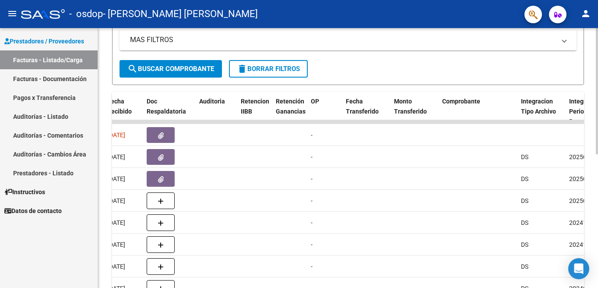  Describe the element at coordinates (367, 111) in the screenshot. I see `datatable-header-cell: Fecha Transferido` at that location.